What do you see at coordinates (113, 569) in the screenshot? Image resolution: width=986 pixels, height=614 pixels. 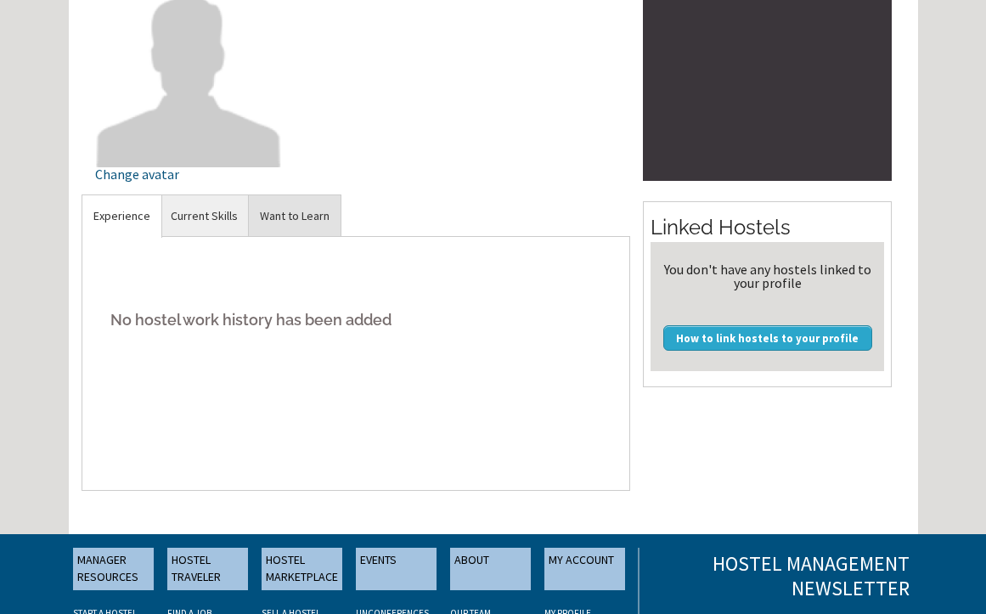 I see `a: MANAGER RESOURCES` at bounding box center [113, 569].